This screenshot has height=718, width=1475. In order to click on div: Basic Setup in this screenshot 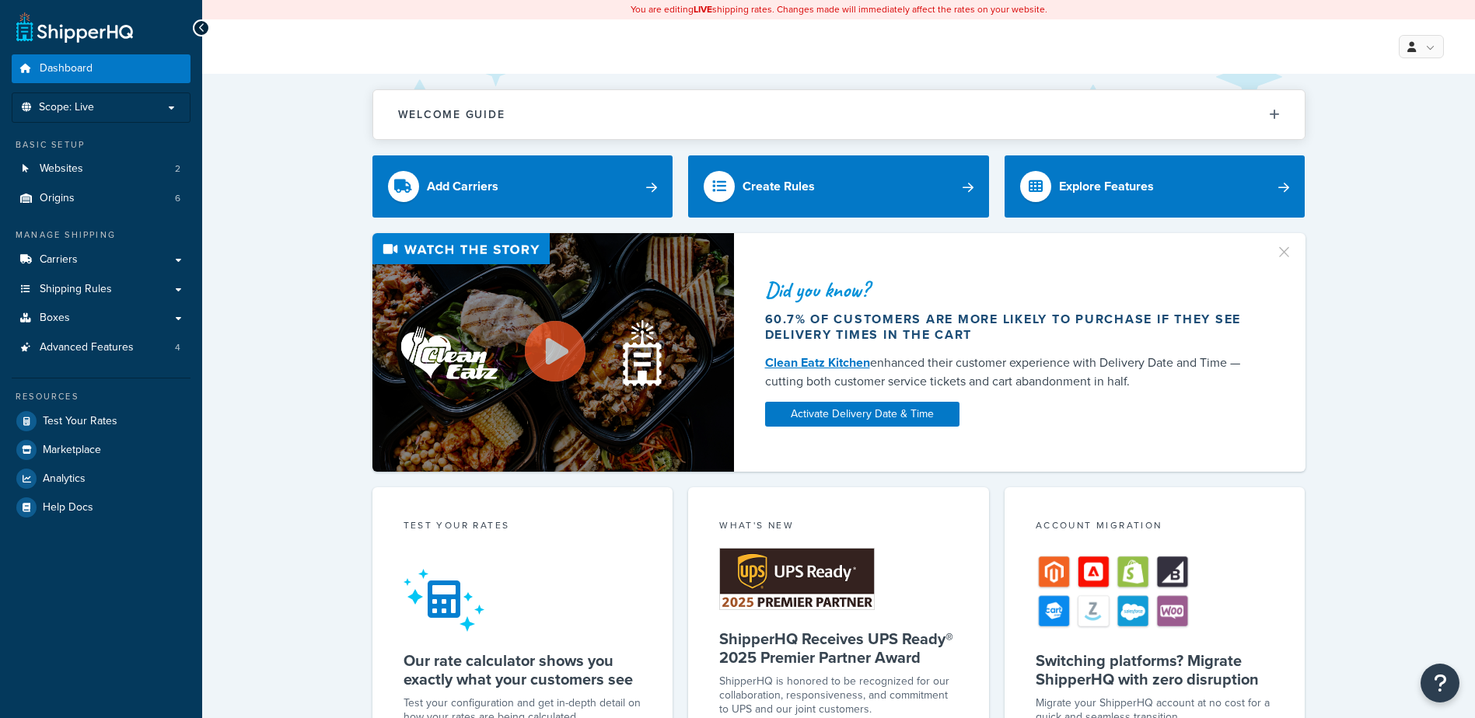, I will do `click(101, 145)`.